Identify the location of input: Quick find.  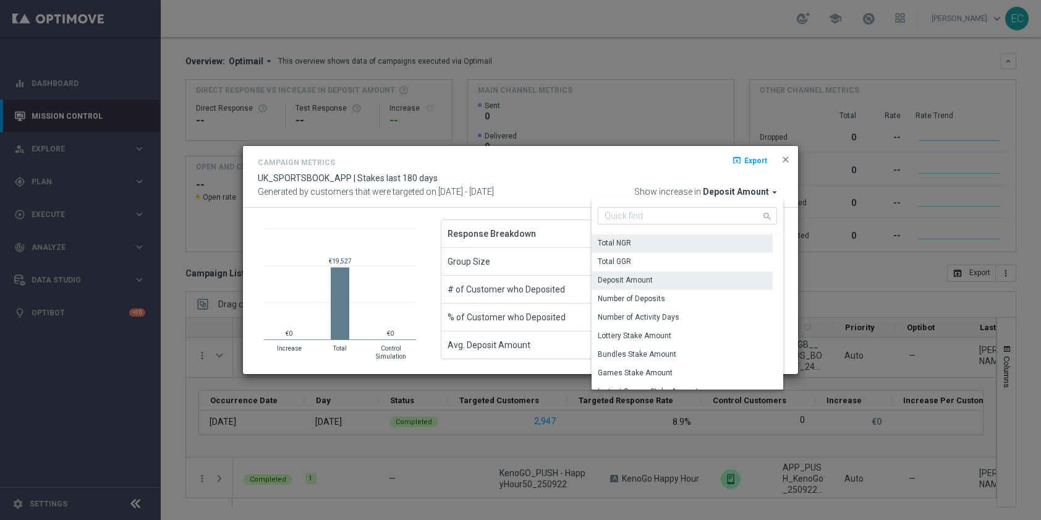
(688, 216).